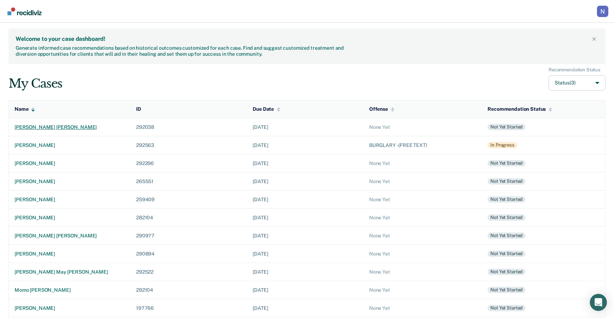 The height and width of the screenshot is (318, 614). What do you see at coordinates (266, 109) in the screenshot?
I see `div: Due Date` at bounding box center [266, 109].